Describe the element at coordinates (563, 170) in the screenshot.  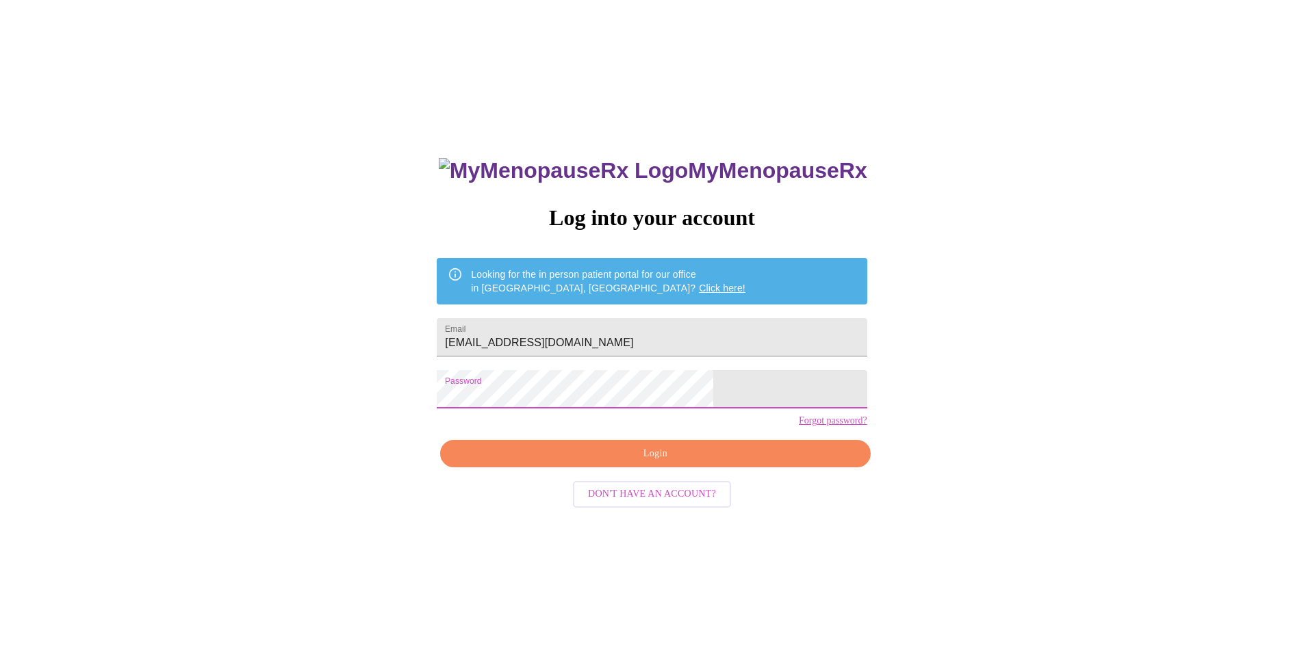
I see `img: MyMenopauseRx Logo` at that location.